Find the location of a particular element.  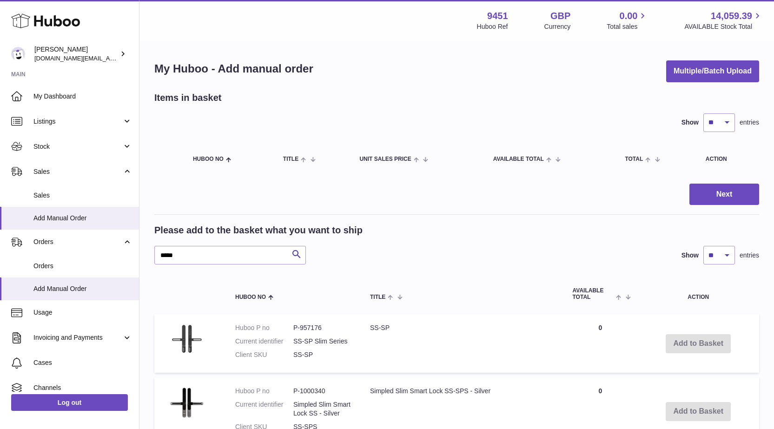

td: SS-SP is located at coordinates (462, 344).